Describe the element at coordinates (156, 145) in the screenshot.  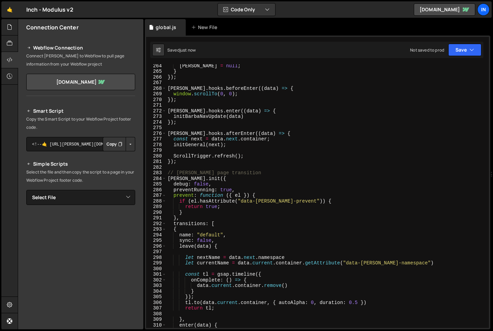
I see `div: 278` at that location.